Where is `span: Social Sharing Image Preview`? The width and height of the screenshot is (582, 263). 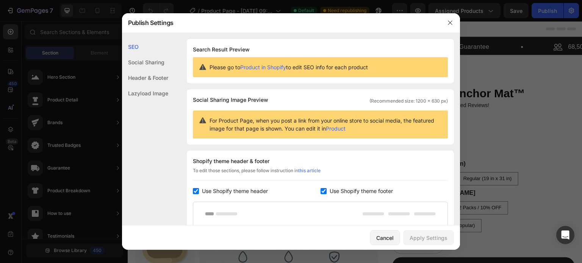 span: Social Sharing Image Preview is located at coordinates (230, 100).